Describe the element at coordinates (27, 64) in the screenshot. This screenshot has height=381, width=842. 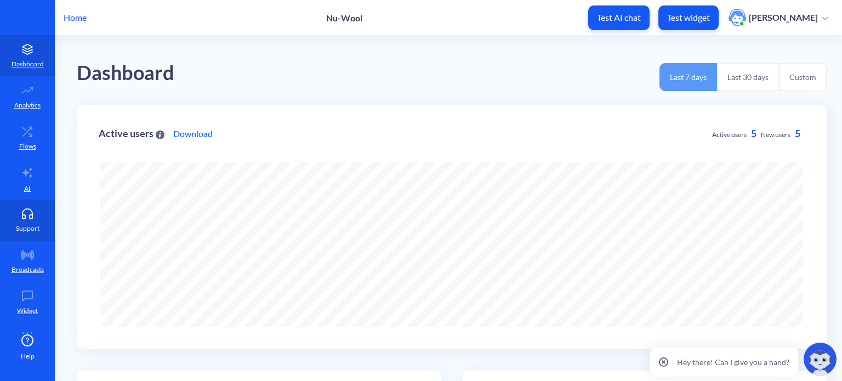
I see `p: Dashboard` at that location.